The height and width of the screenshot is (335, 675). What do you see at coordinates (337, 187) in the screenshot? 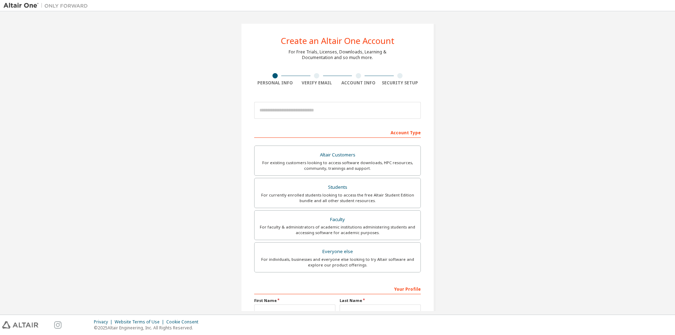
I see `div: Students` at bounding box center [337, 187].